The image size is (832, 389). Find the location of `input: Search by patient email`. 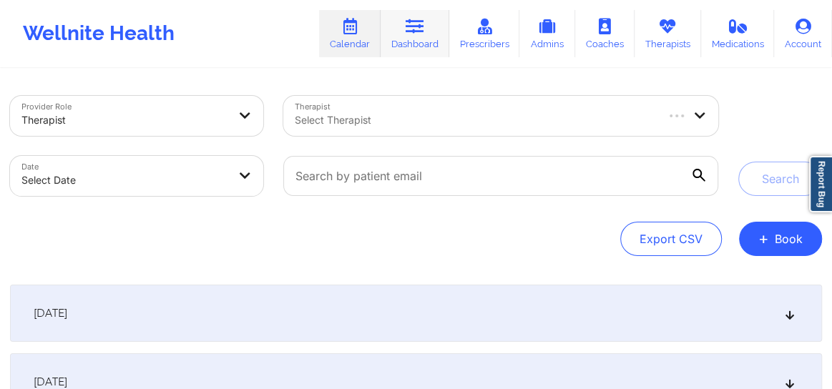

input: Search by patient email is located at coordinates (501, 176).